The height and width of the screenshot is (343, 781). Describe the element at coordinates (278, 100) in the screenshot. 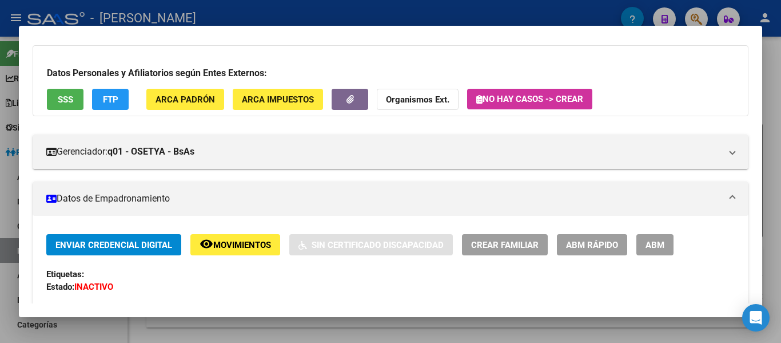

I see `span: ARCA Impuestos` at that location.